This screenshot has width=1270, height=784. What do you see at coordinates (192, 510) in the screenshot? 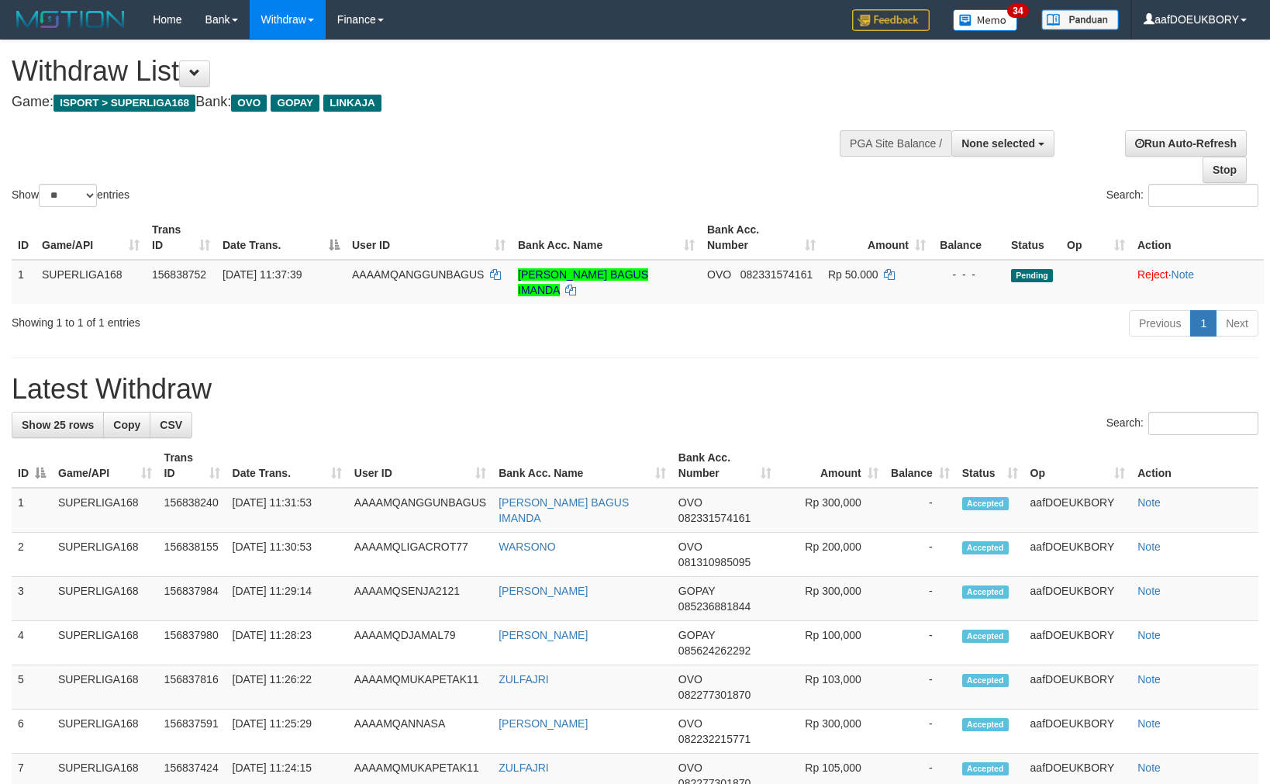
I see `td: 156838240` at bounding box center [192, 510].